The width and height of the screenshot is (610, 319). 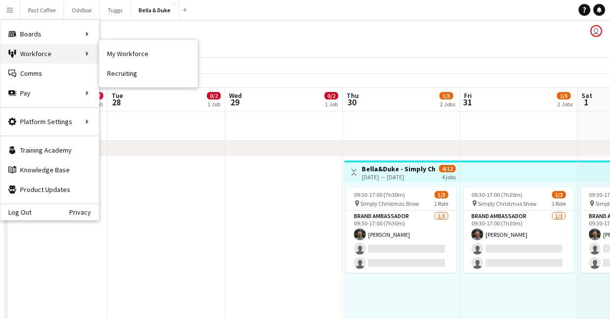 I want to click on span: Wed, so click(x=236, y=95).